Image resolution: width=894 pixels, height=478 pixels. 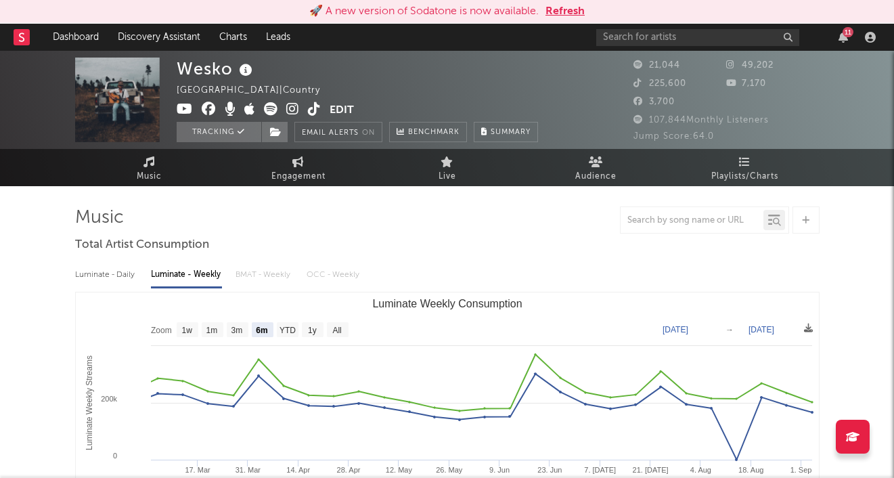 I want to click on text: 18. Aug, so click(x=751, y=470).